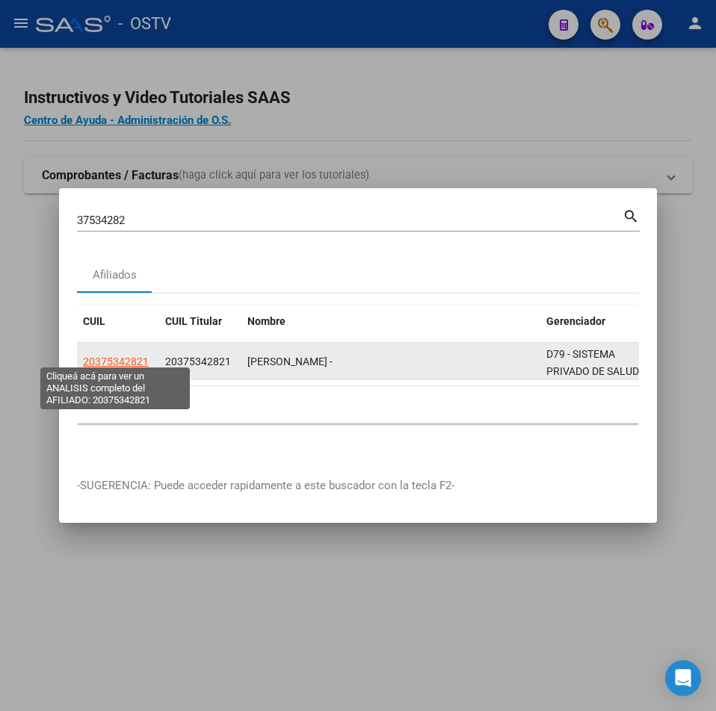 The image size is (716, 711). Describe the element at coordinates (683, 678) in the screenshot. I see `div: Open Intercom Messenger` at that location.